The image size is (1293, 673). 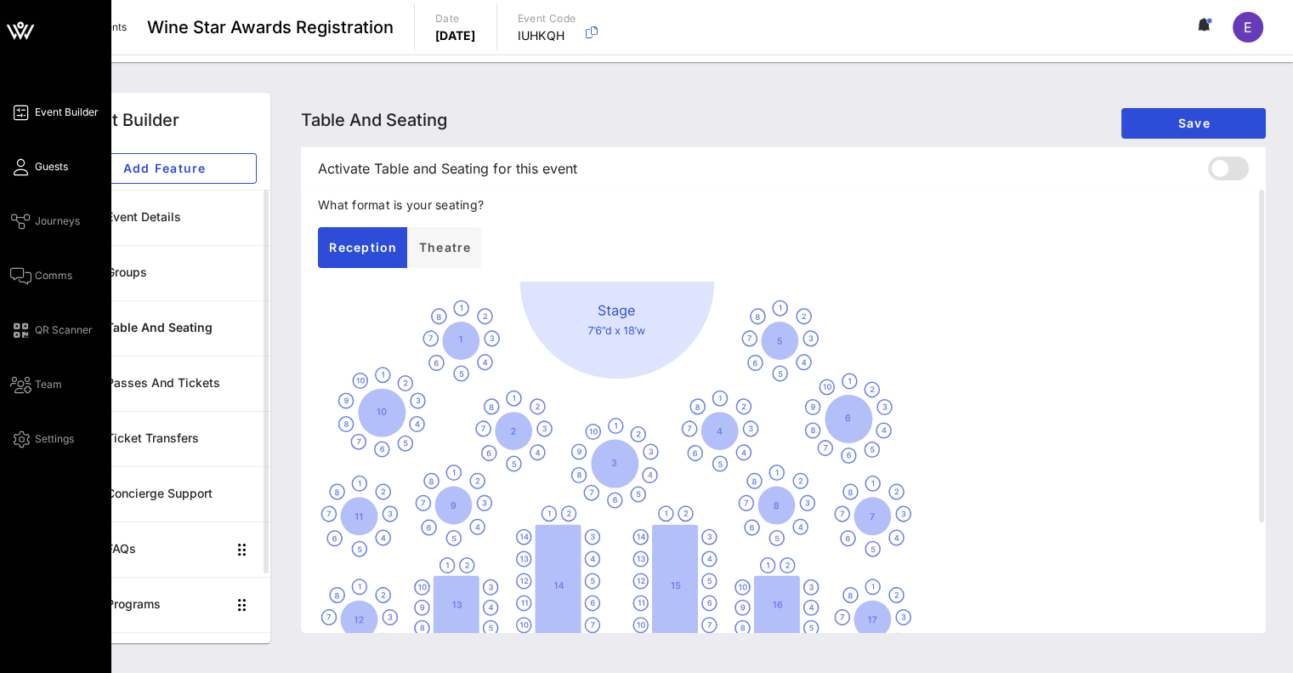 I want to click on p: Event Code, so click(x=547, y=19).